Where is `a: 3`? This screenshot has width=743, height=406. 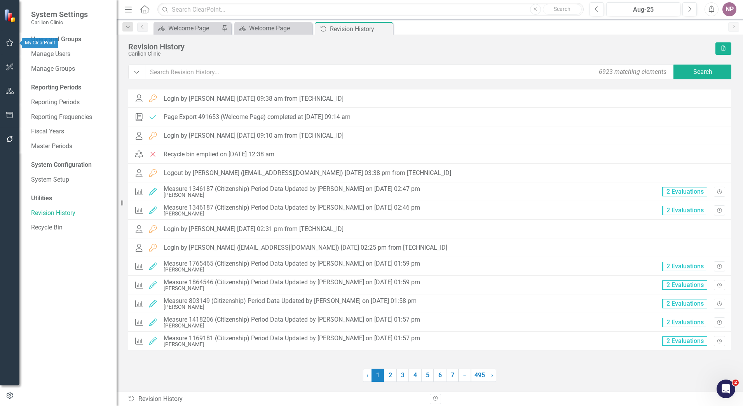
a: 3 is located at coordinates (403, 375).